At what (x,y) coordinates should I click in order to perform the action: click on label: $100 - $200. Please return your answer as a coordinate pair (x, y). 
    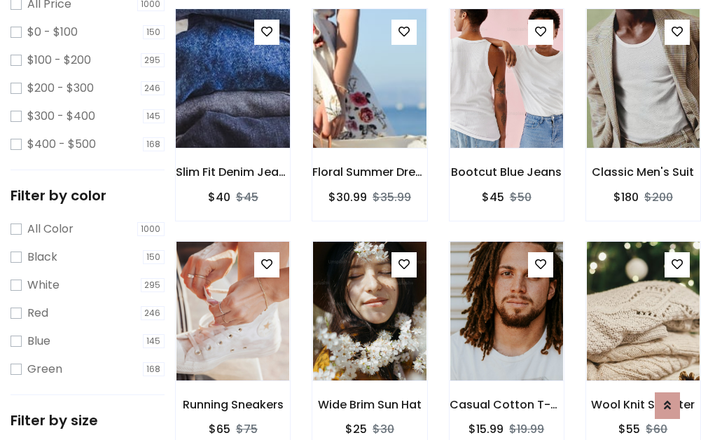
    Looking at the image, I should click on (59, 60).